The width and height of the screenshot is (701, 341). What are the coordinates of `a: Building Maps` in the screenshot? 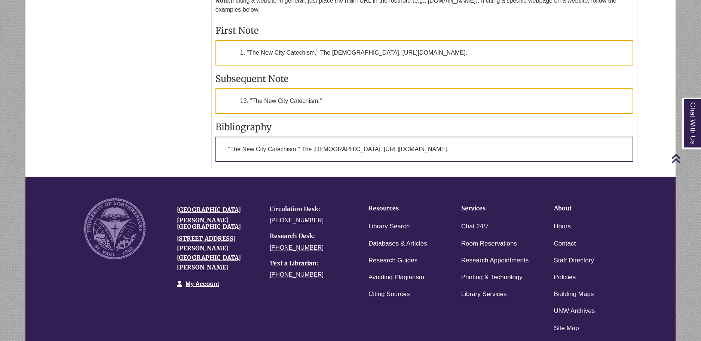 It's located at (574, 294).